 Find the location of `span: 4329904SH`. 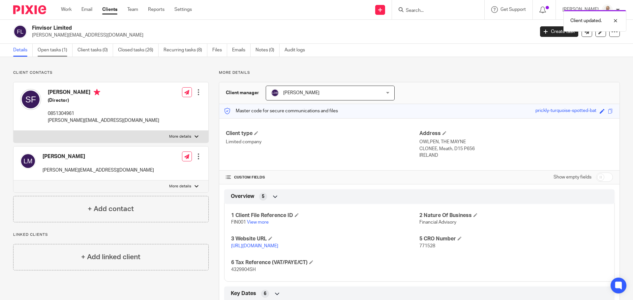

span: 4329904SH is located at coordinates (243, 270).